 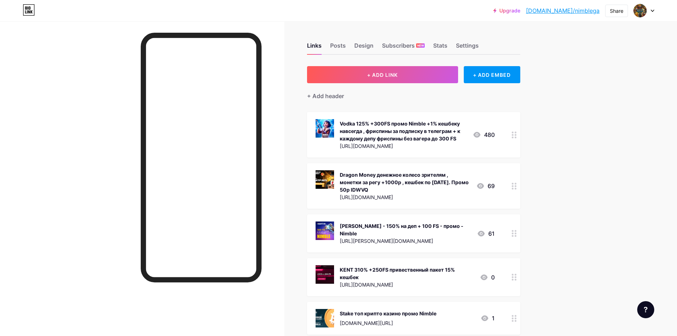 What do you see at coordinates (487, 277) in the screenshot?
I see `div: 0` at bounding box center [487, 277].